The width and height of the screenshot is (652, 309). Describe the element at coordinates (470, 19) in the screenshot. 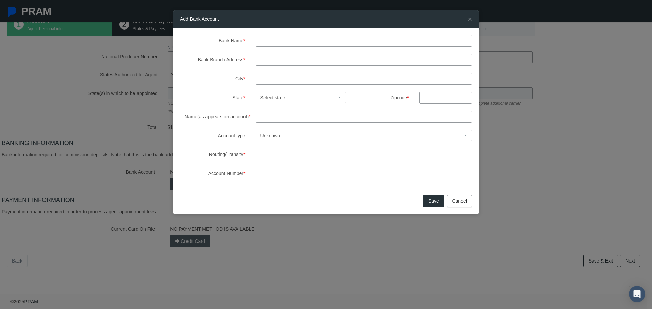

I see `button: Close` at that location.